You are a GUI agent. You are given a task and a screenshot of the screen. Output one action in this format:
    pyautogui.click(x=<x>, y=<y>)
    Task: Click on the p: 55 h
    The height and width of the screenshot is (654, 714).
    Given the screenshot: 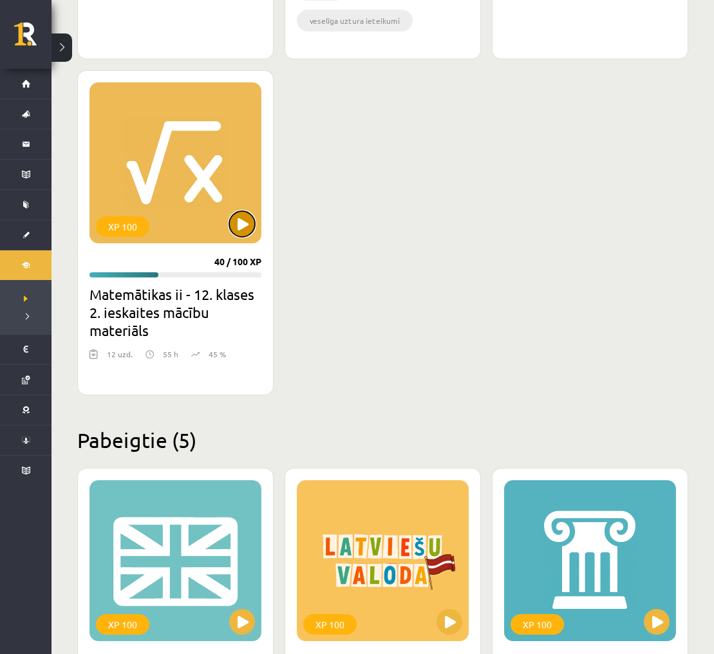 What is the action you would take?
    pyautogui.click(x=171, y=354)
    